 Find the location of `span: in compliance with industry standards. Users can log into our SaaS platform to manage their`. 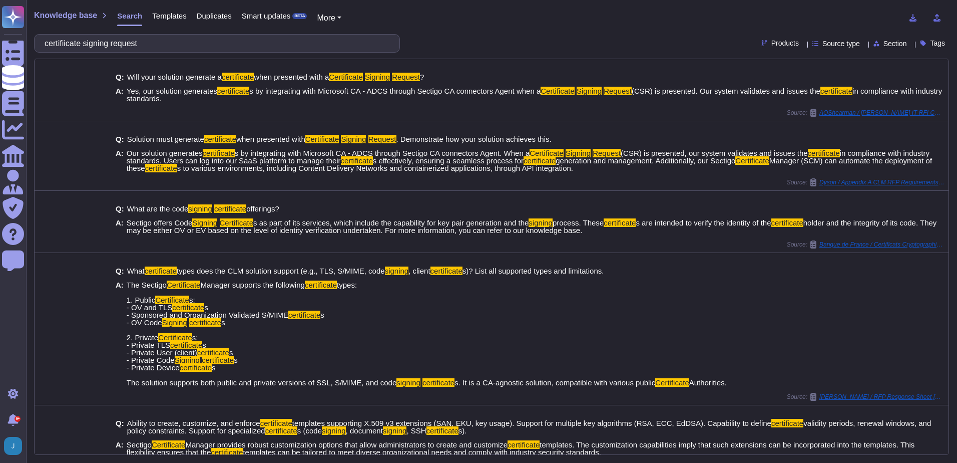

span: in compliance with industry standards. Users can log into our SaaS platform to manage their is located at coordinates (528, 157).